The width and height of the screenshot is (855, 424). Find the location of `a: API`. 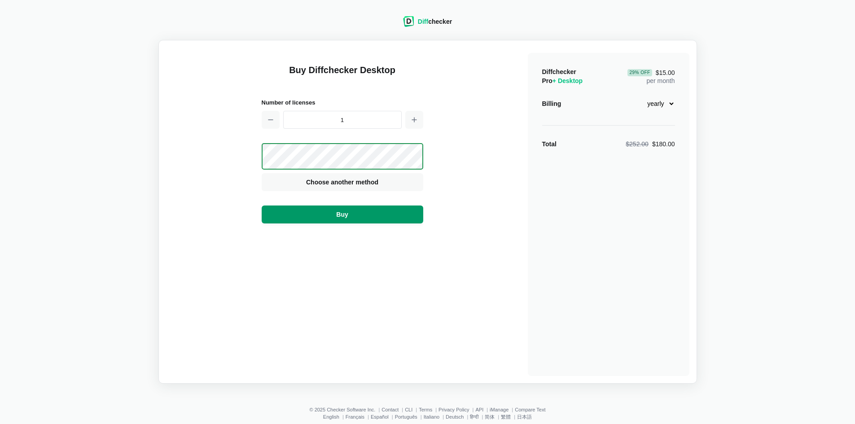

a: API is located at coordinates (480, 410).